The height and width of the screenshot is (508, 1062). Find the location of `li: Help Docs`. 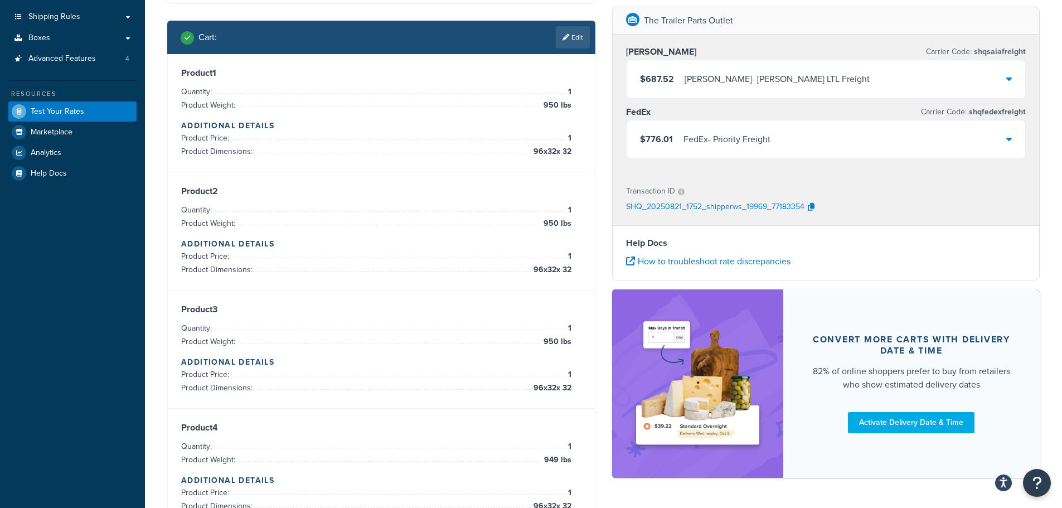

li: Help Docs is located at coordinates (72, 173).